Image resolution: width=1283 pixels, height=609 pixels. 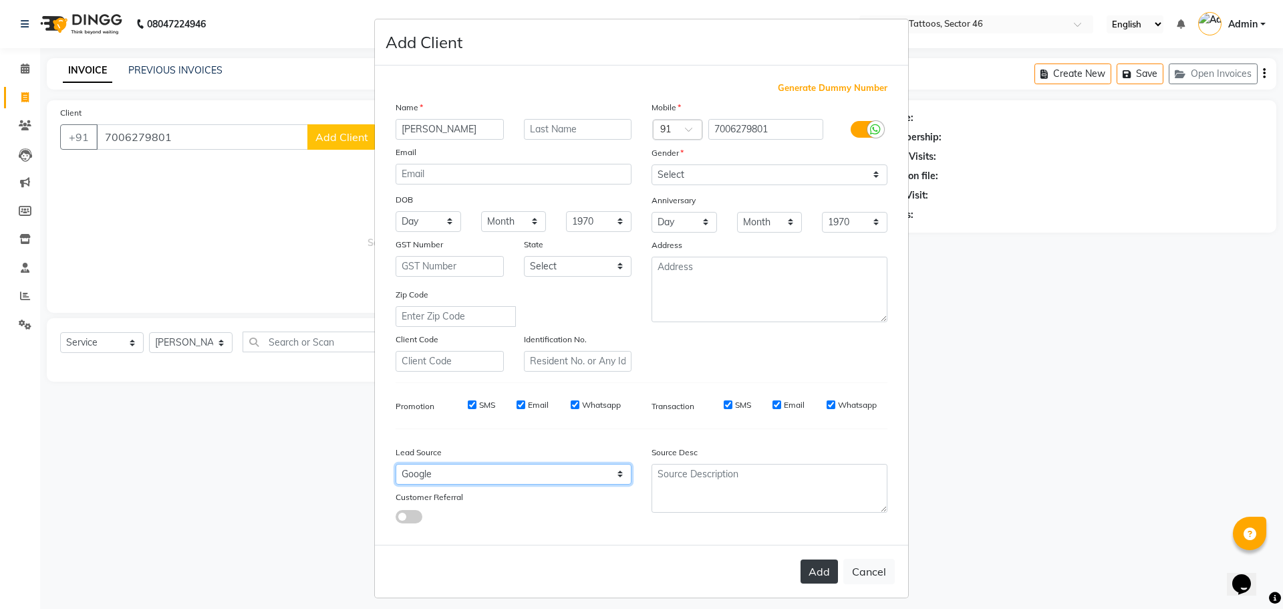 What do you see at coordinates (409, 108) in the screenshot?
I see `label: Name` at bounding box center [409, 108].